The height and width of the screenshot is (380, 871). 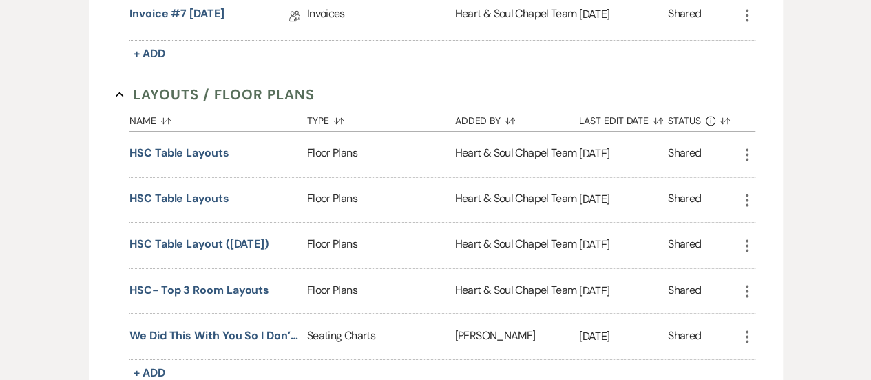 What do you see at coordinates (381, 118) in the screenshot?
I see `button: Type` at bounding box center [381, 118].